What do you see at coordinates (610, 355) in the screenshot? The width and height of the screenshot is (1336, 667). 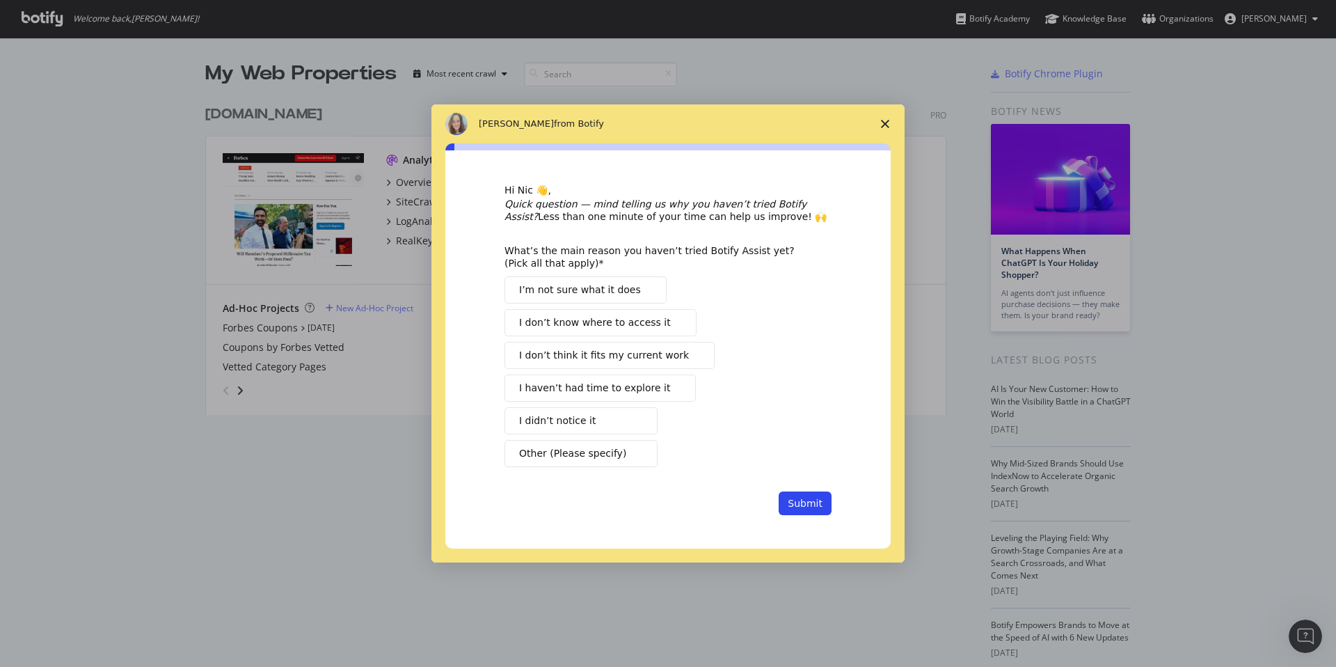 I see `button: I don’t think it fits my current work` at bounding box center [610, 355].